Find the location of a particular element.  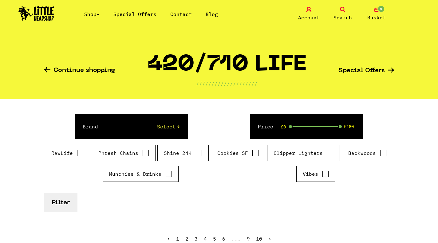

a: 0 Basket is located at coordinates (377, 14).